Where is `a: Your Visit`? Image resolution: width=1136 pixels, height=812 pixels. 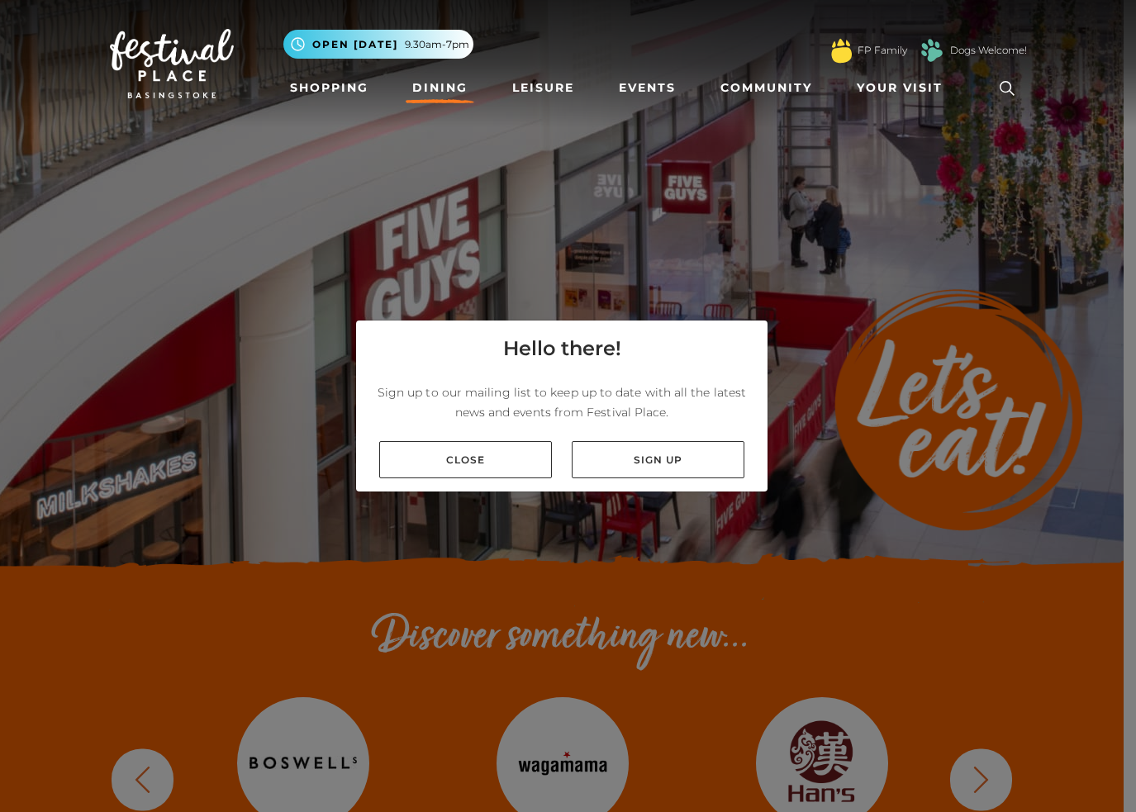 a: Your Visit is located at coordinates (904, 88).